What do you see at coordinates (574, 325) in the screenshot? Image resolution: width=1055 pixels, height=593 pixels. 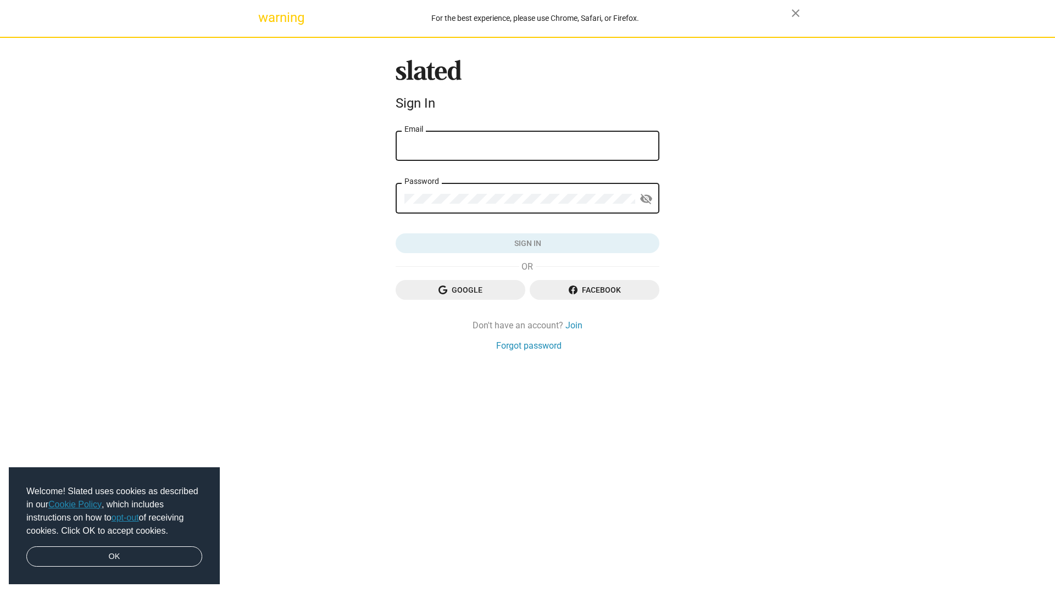 I see `a: Join` at bounding box center [574, 325].